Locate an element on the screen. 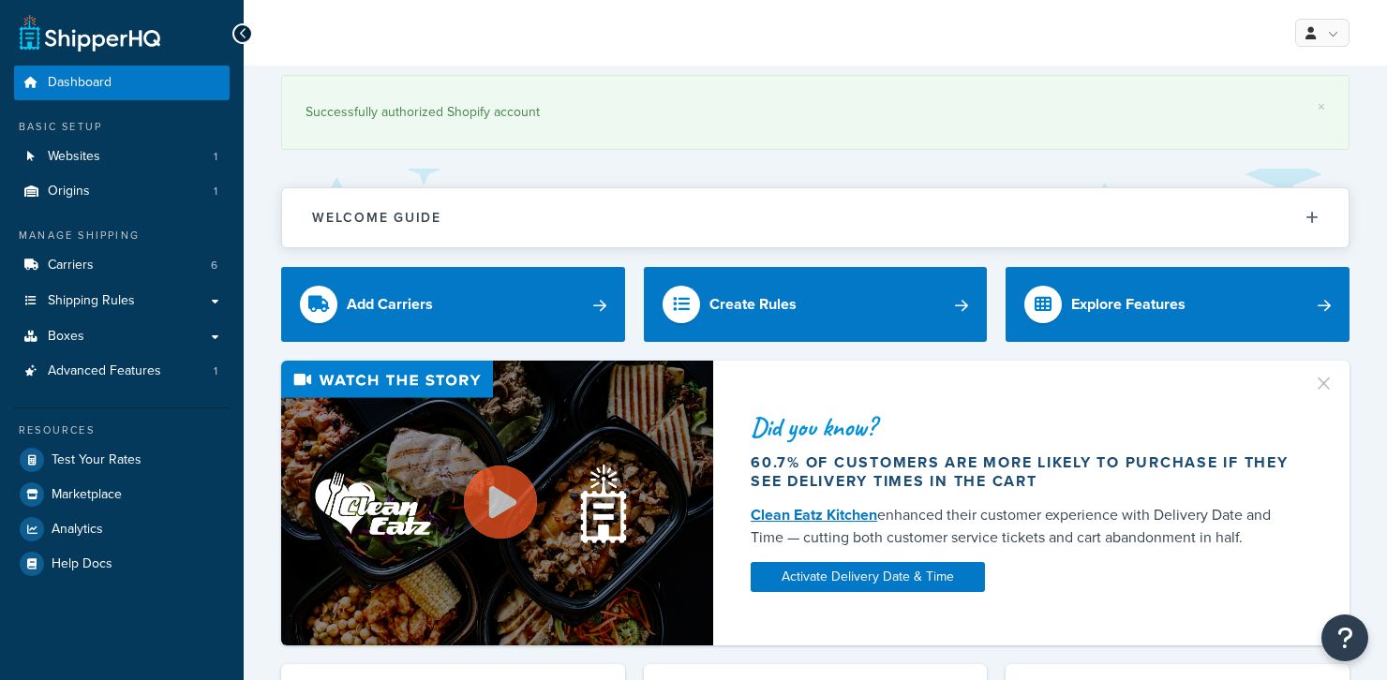 The height and width of the screenshot is (680, 1387). div: enhanced their customer experience with Delivery Date and Time — cutting both customer service ti... is located at coordinates (1027, 527).